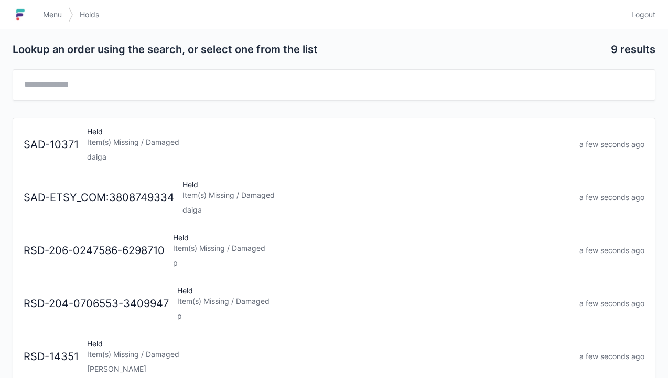  What do you see at coordinates (52, 15) in the screenshot?
I see `span: Menu` at bounding box center [52, 15].